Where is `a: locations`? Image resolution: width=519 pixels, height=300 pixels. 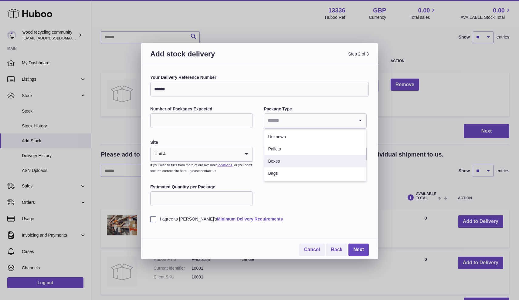 a: locations is located at coordinates (224, 165).